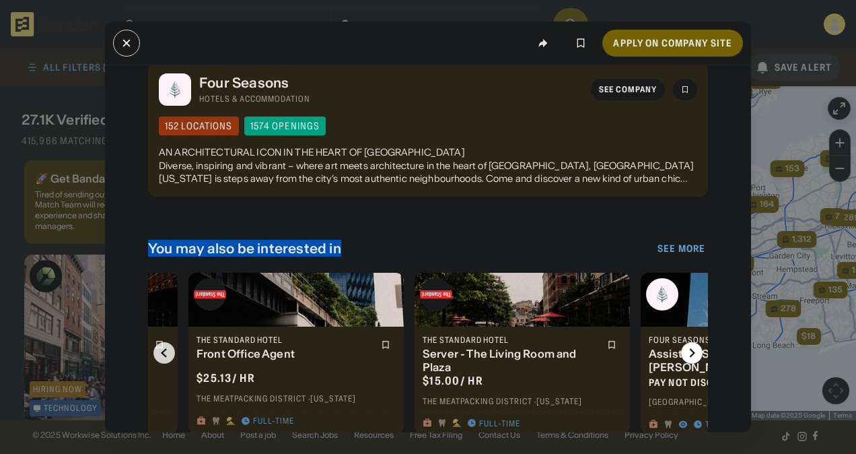  Describe the element at coordinates (164, 353) in the screenshot. I see `img: Left Arrow` at that location.